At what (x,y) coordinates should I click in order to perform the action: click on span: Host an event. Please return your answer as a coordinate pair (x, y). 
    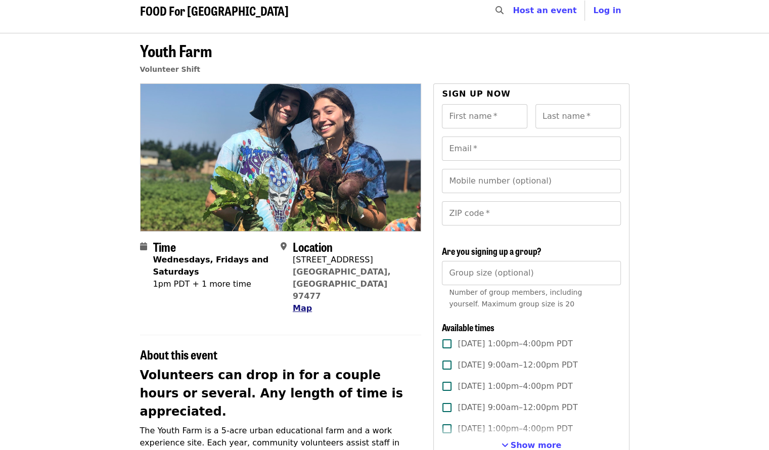
    Looking at the image, I should click on (544, 10).